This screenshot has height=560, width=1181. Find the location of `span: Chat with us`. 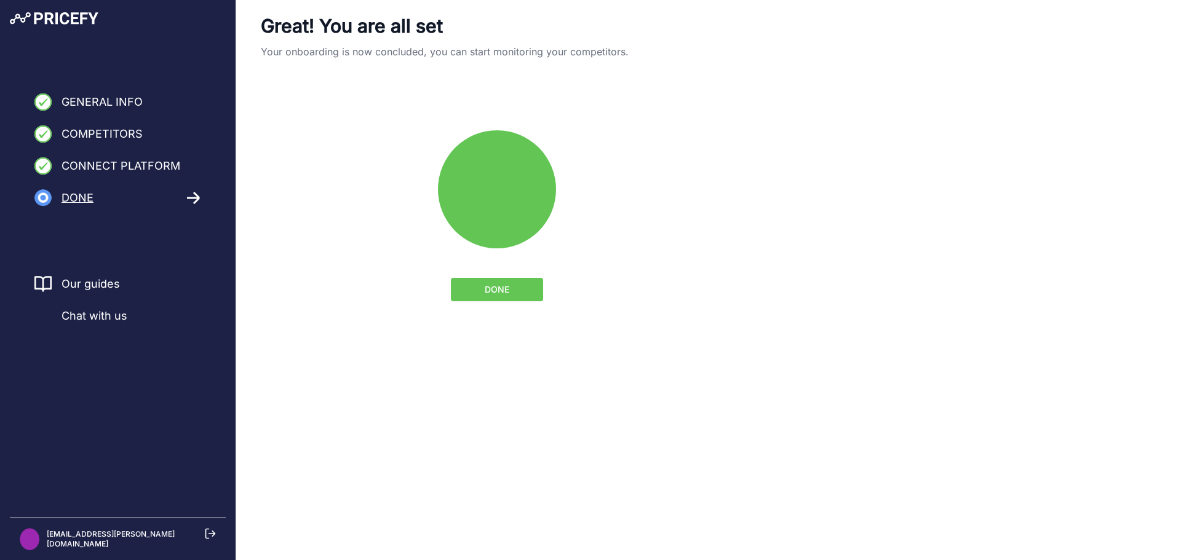

span: Chat with us is located at coordinates (94, 316).